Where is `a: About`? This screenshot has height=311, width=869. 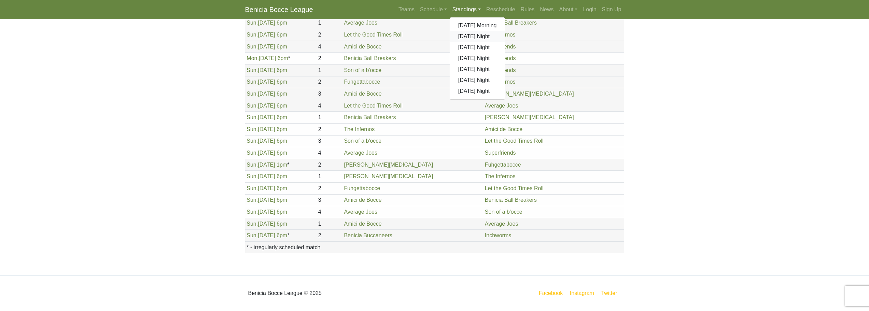 a: About is located at coordinates (568, 10).